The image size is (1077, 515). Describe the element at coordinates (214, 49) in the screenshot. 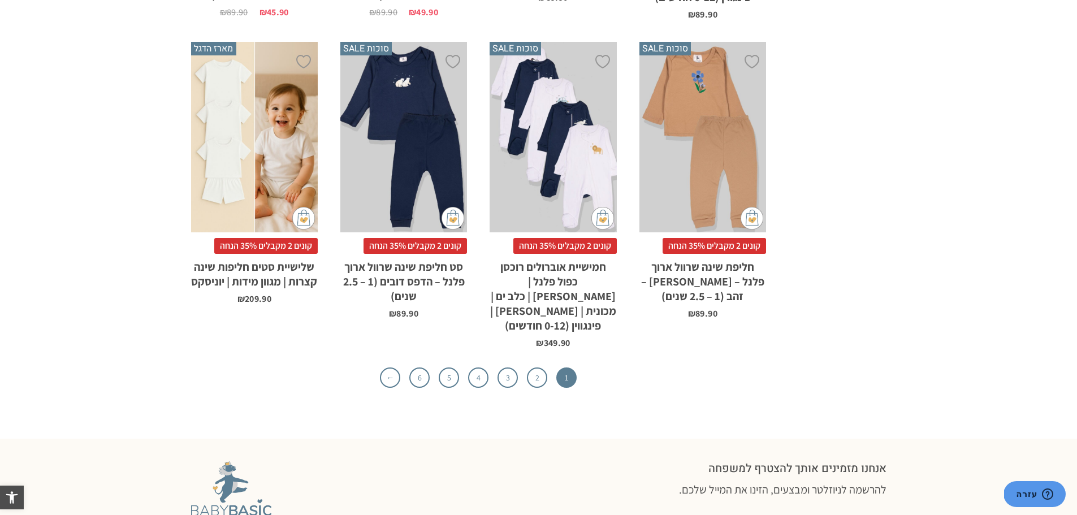

I see `span: מארז הדגל` at that location.